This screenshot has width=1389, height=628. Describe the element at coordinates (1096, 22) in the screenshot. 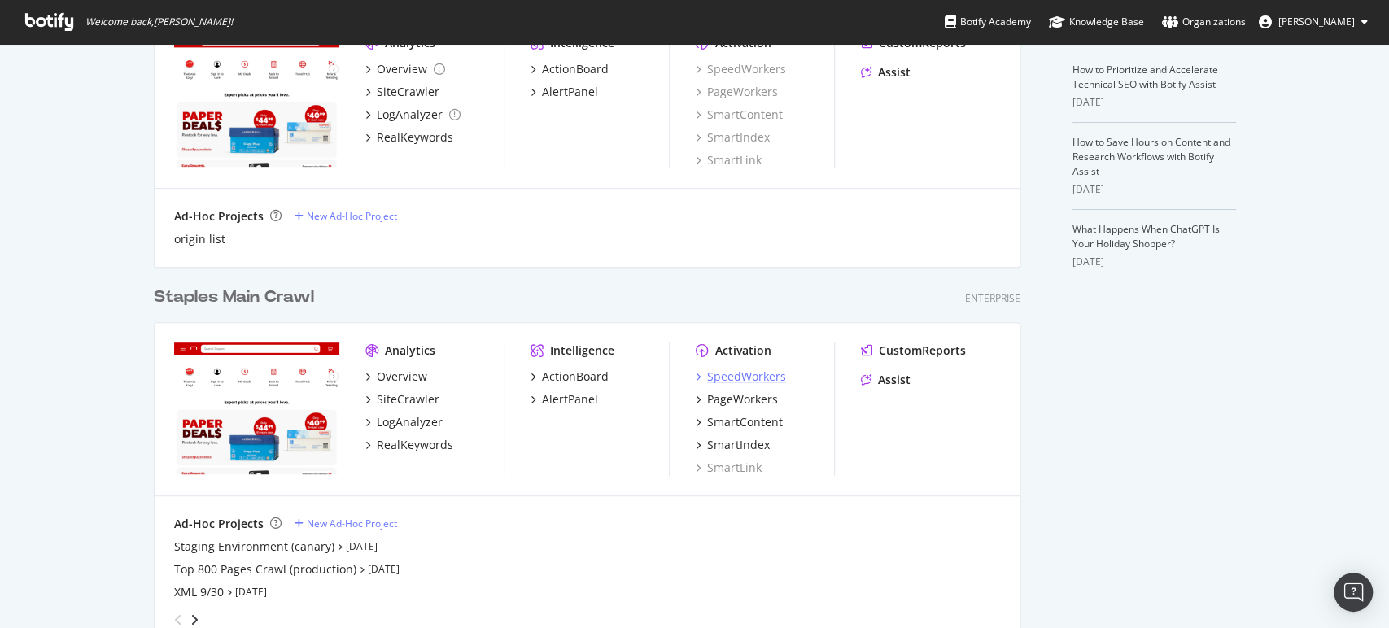

I see `div: Knowledge Base` at that location.